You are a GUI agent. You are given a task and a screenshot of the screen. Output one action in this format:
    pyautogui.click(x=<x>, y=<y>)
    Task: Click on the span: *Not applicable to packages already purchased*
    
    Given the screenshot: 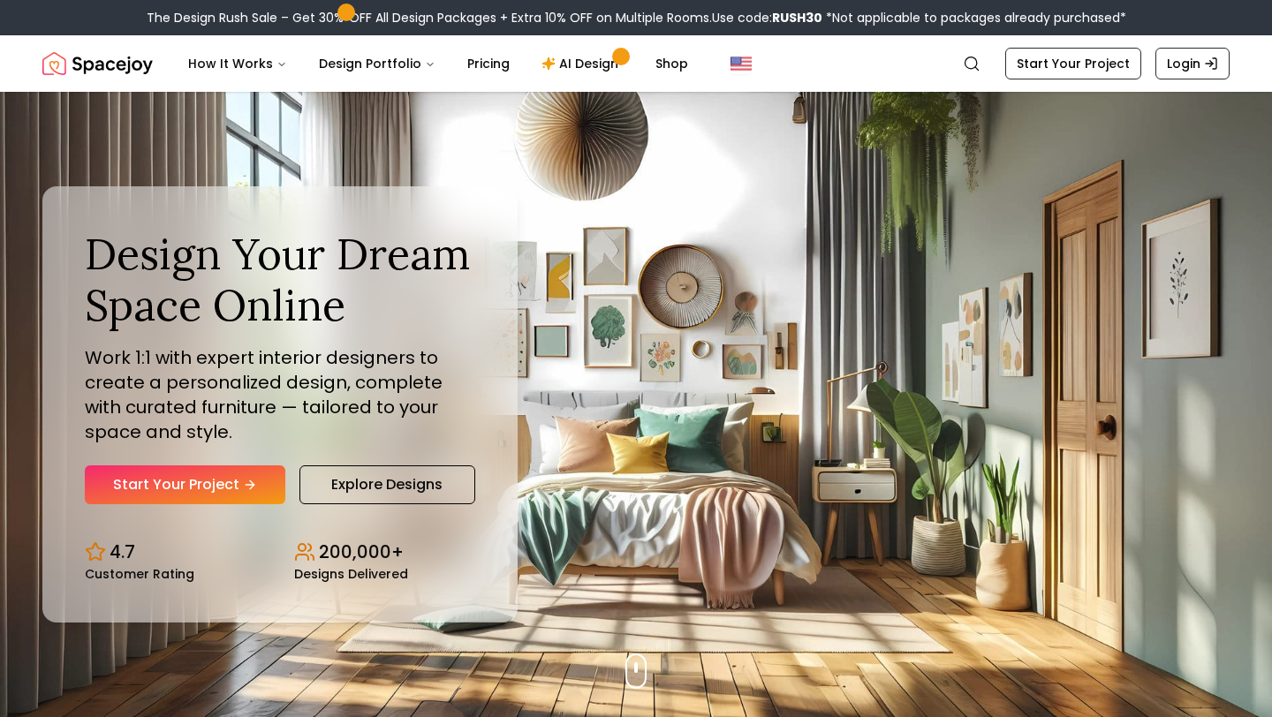 What is the action you would take?
    pyautogui.click(x=974, y=18)
    